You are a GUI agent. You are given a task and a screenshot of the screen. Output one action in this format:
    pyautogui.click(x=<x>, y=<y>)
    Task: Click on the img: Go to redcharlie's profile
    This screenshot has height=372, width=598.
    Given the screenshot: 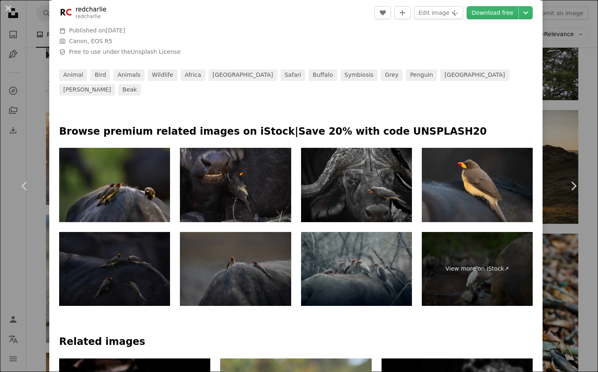 What is the action you would take?
    pyautogui.click(x=66, y=13)
    